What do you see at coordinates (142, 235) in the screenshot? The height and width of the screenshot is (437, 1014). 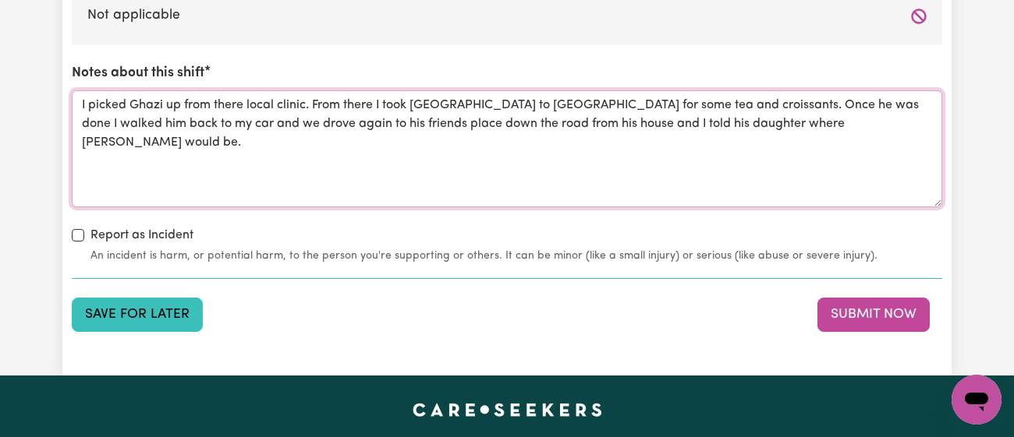 I see `label: Report as Incident` at bounding box center [142, 235].